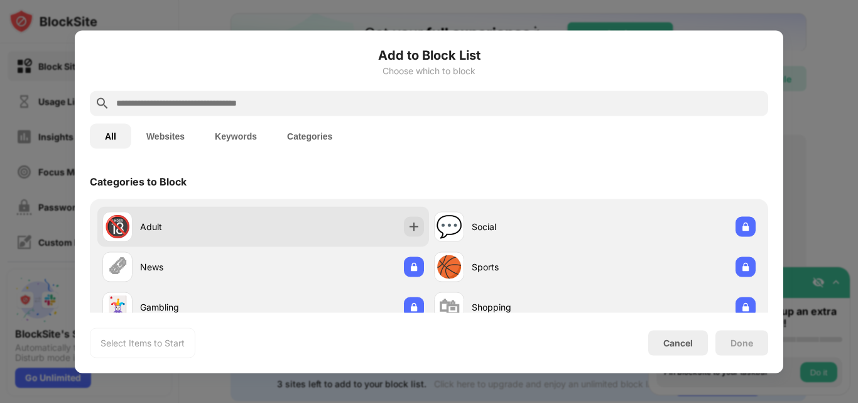 The height and width of the screenshot is (403, 858). What do you see at coordinates (429, 70) in the screenshot?
I see `div: Choose which to block` at bounding box center [429, 70].